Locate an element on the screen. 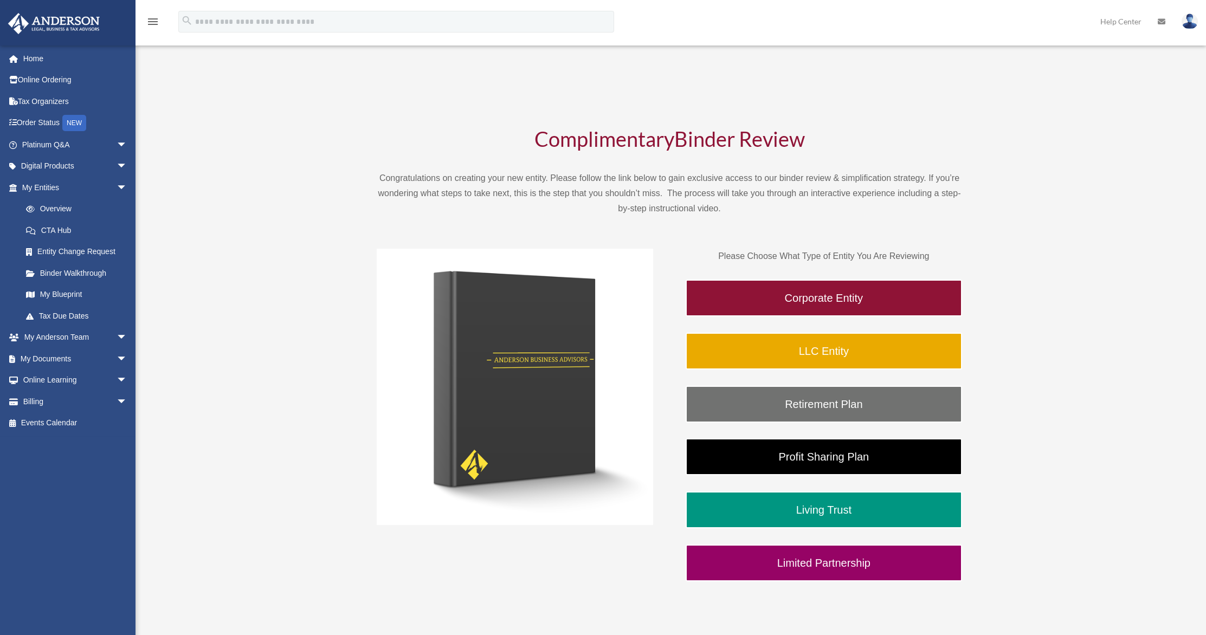  a: Home is located at coordinates (75, 59).